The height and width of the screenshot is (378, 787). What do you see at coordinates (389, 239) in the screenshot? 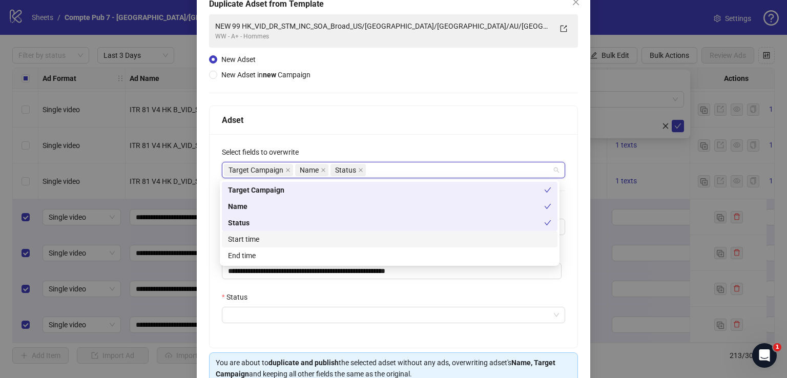
I see `div: Start time` at bounding box center [389, 239].